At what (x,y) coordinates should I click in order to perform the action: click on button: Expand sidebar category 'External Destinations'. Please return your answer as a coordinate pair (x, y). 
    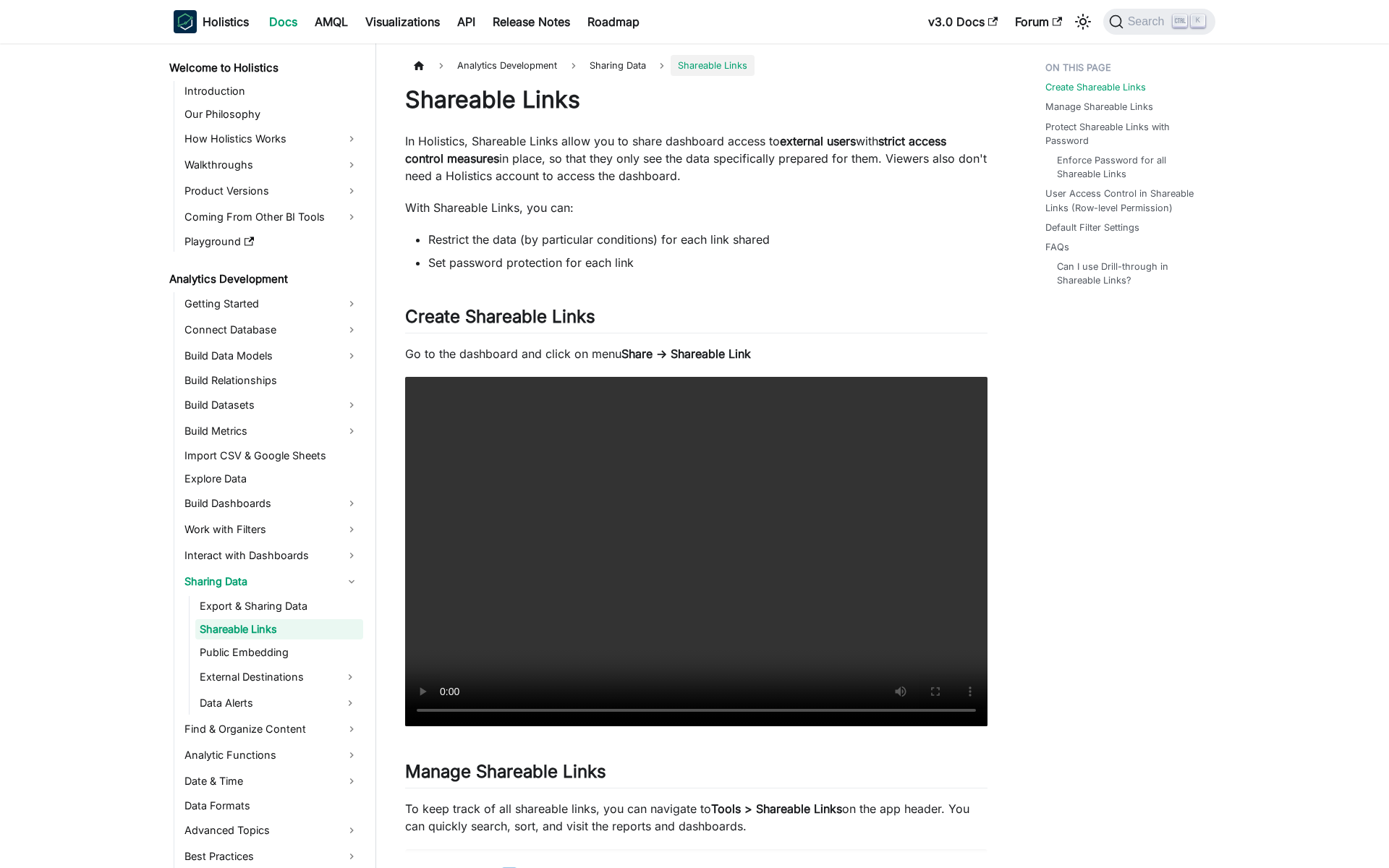
    Looking at the image, I should click on (350, 677).